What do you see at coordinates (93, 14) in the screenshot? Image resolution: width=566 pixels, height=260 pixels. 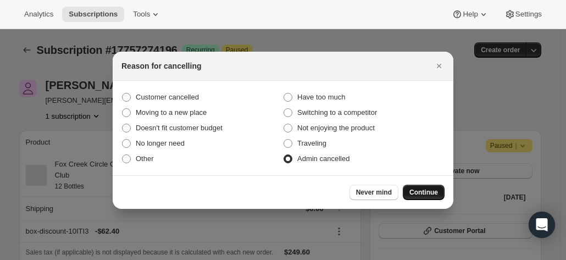 I see `button: Subscriptions` at bounding box center [93, 14].